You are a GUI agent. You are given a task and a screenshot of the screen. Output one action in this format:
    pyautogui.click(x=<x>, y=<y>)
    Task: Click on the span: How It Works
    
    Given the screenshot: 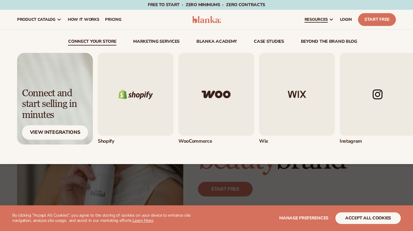 What is the action you would take?
    pyautogui.click(x=83, y=20)
    